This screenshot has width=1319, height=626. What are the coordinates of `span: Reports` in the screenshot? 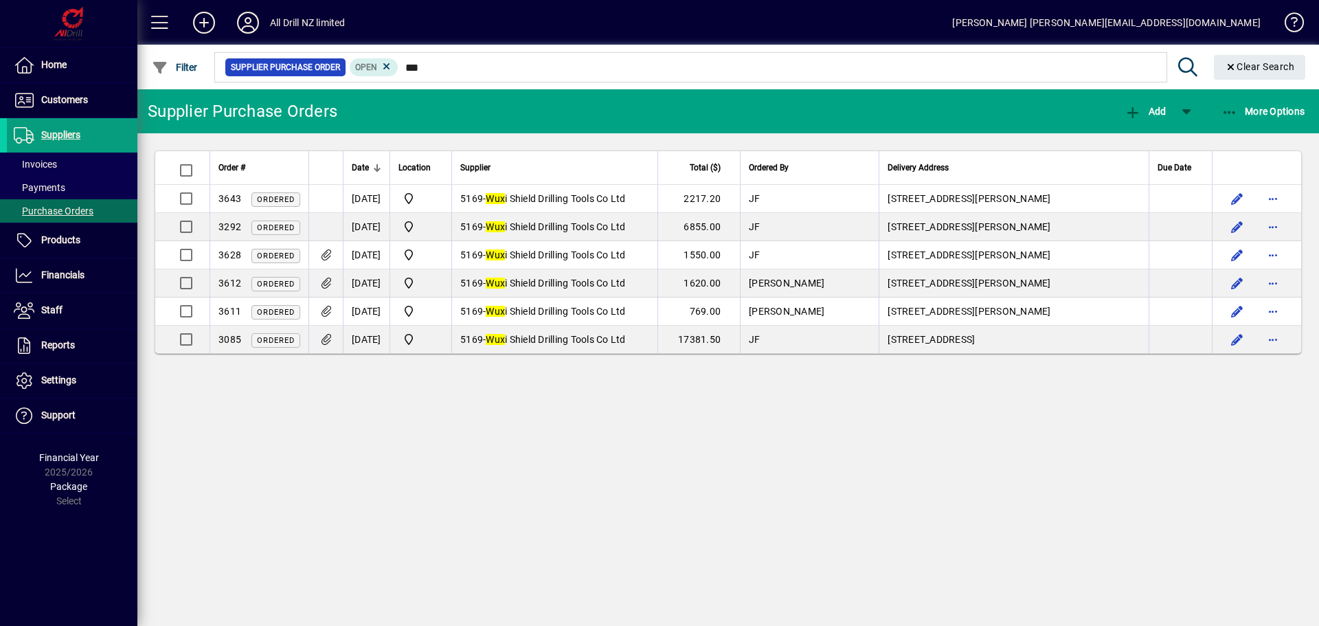 It's located at (58, 345).